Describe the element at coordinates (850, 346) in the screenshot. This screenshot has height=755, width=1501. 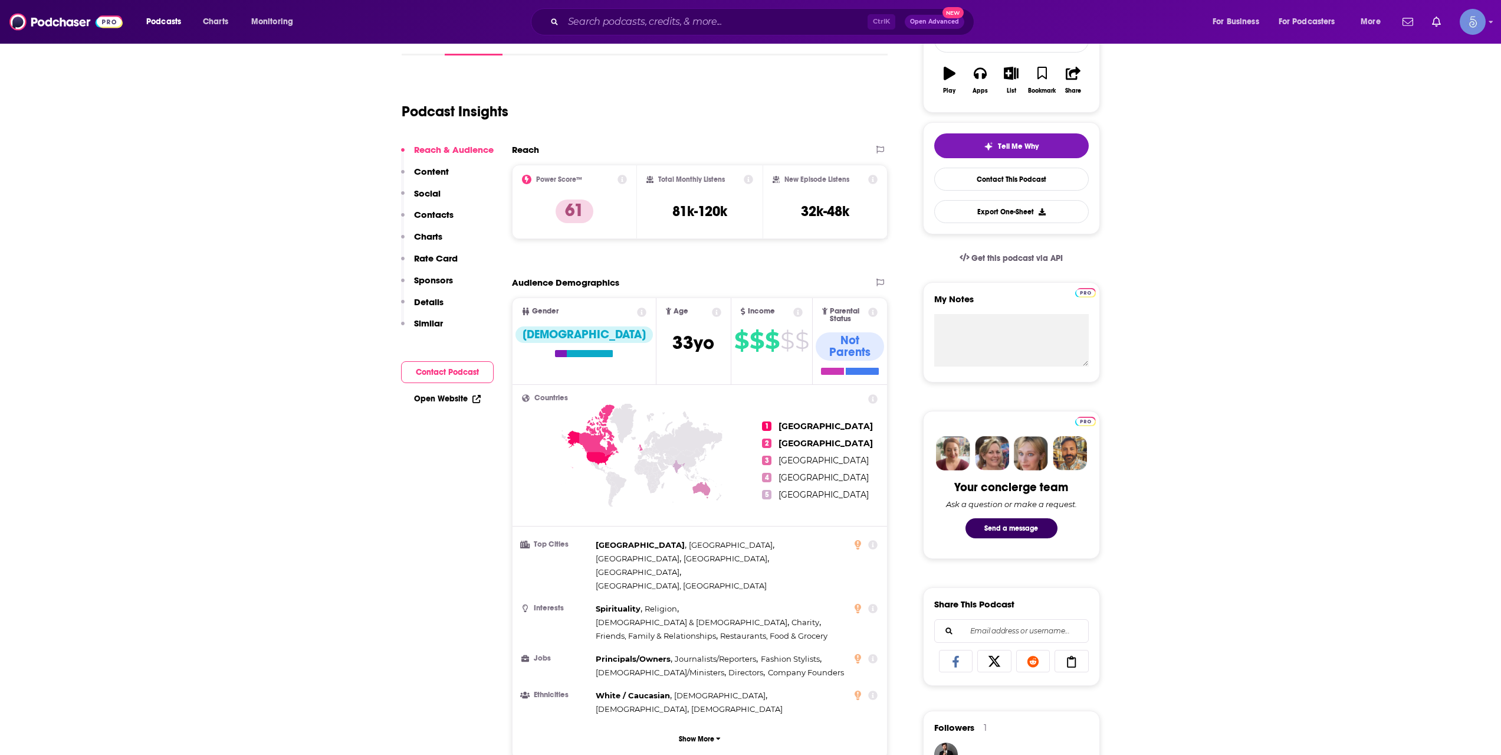
I see `div: Not Parents` at that location.